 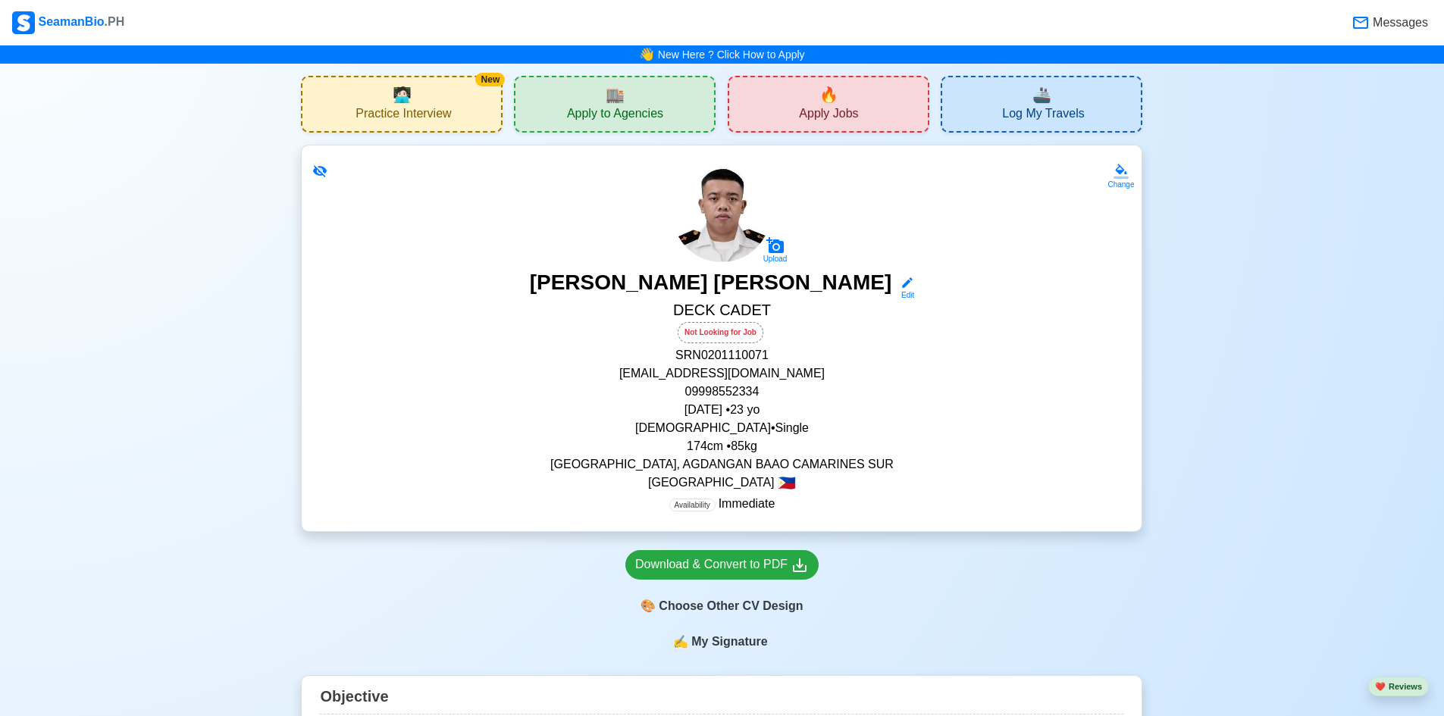 What do you see at coordinates (692, 505) in the screenshot?
I see `span: Availability` at bounding box center [692, 505].